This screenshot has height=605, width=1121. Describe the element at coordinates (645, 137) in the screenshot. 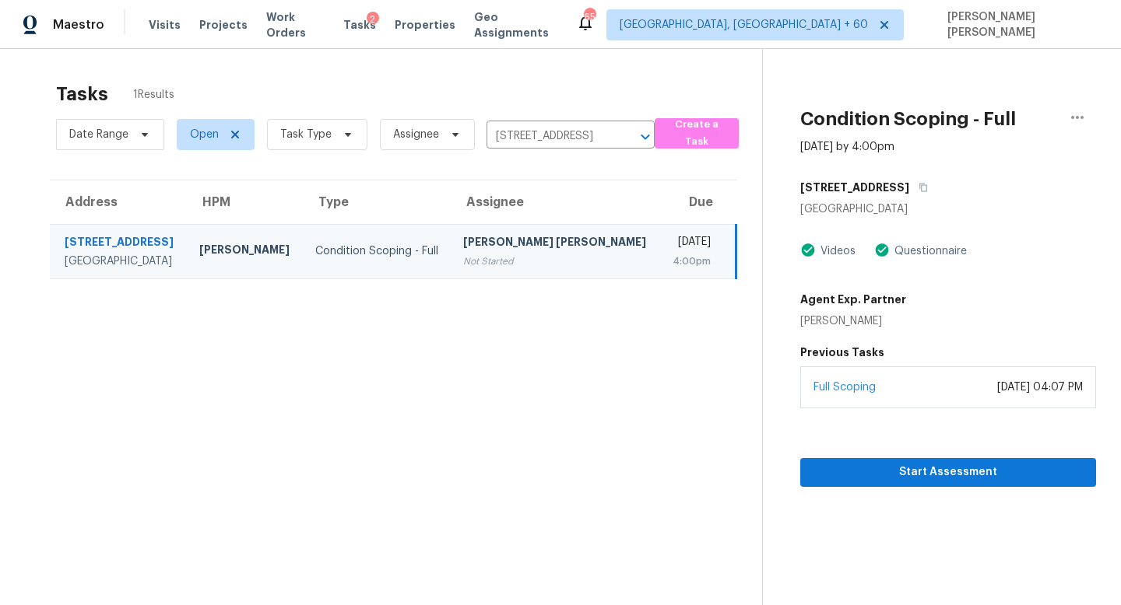

I see `button: Open` at that location.